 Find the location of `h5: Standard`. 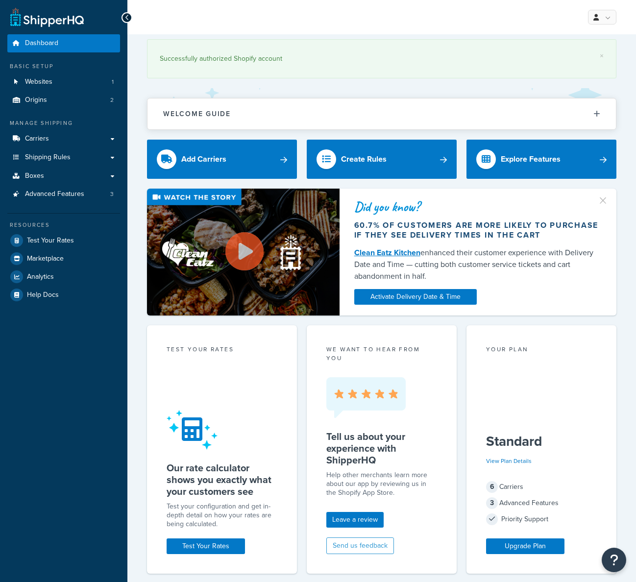

h5: Standard is located at coordinates (541, 441).